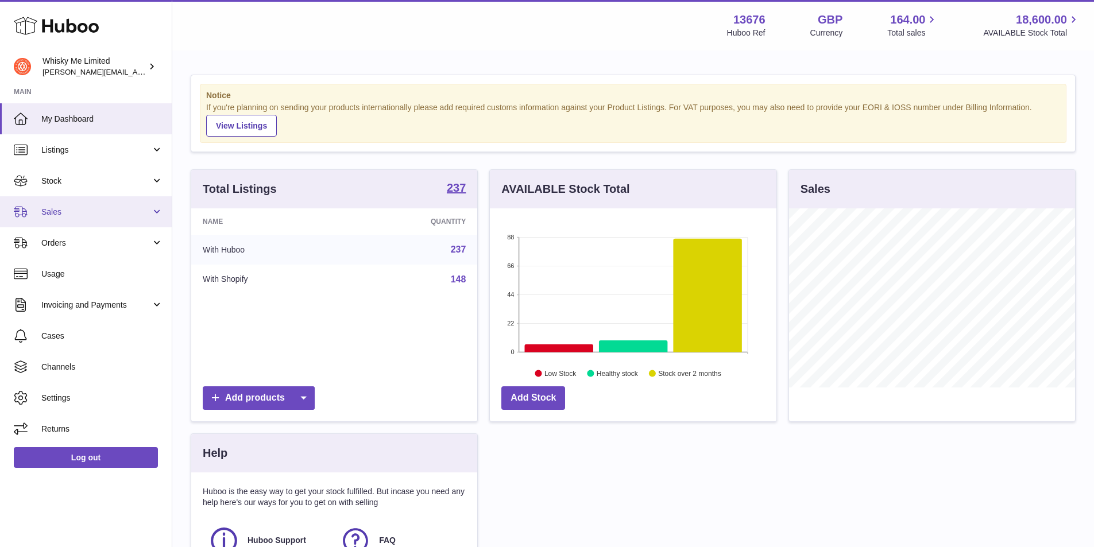 The width and height of the screenshot is (1094, 547). I want to click on h3: Total Listings, so click(239, 189).